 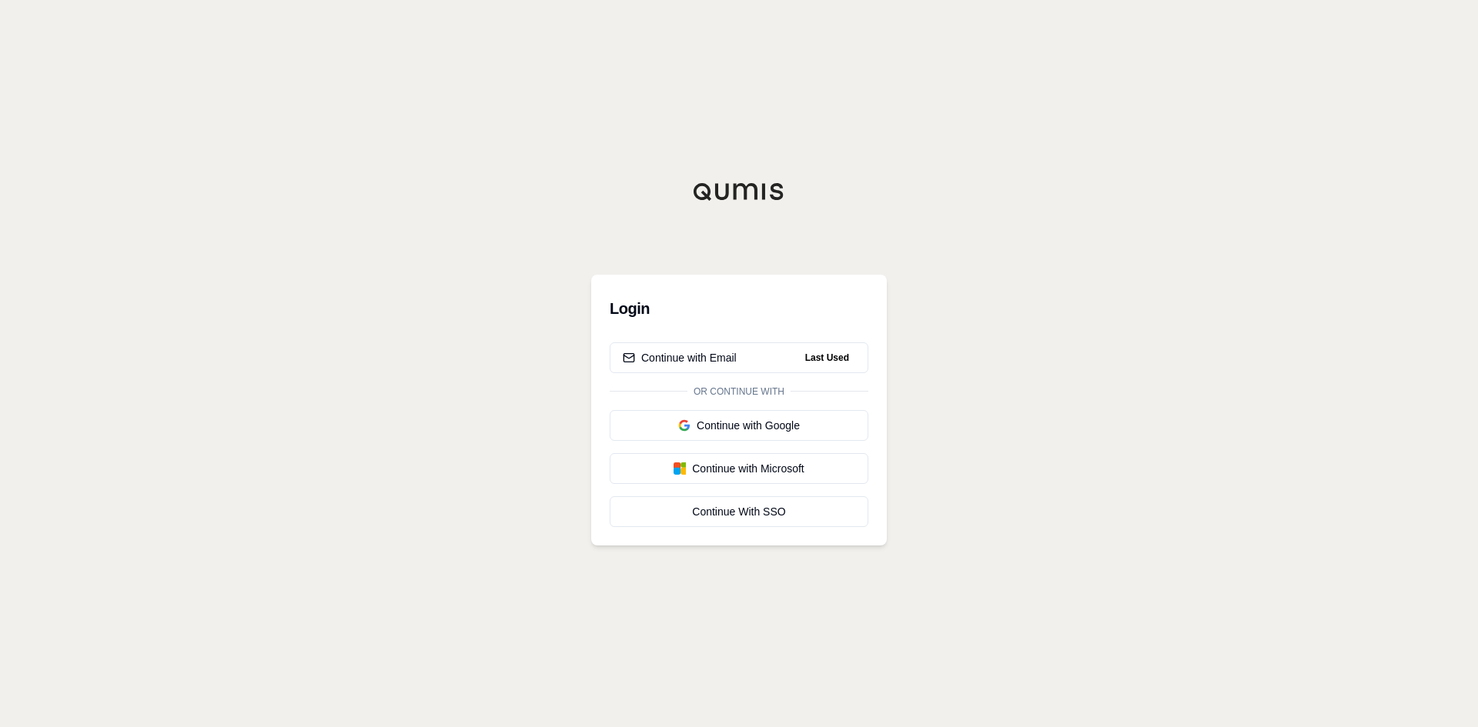 What do you see at coordinates (739, 426) in the screenshot?
I see `div: Continue with Google` at bounding box center [739, 426].